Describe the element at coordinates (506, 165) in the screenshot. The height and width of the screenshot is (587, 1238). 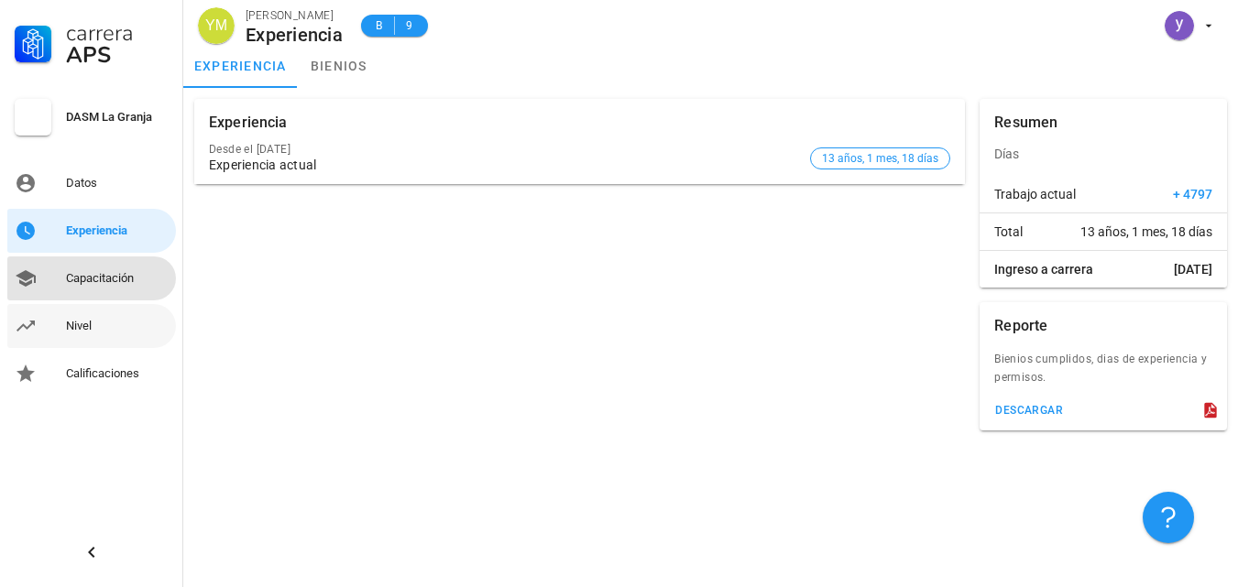
I see `div: Experiencia actual` at that location.